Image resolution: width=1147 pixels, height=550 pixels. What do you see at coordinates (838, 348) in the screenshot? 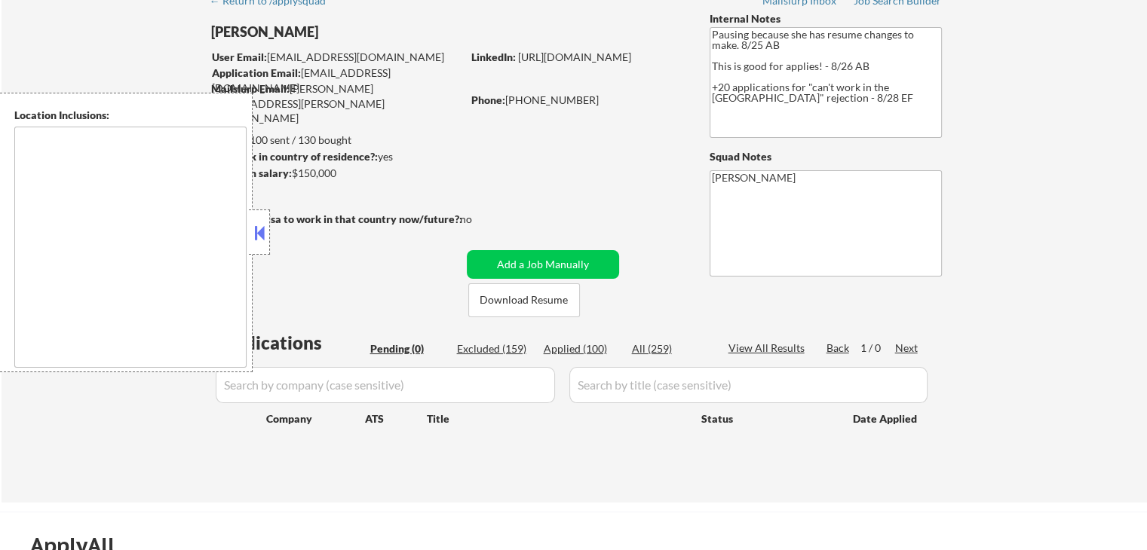
I see `div: Back` at bounding box center [838, 348].